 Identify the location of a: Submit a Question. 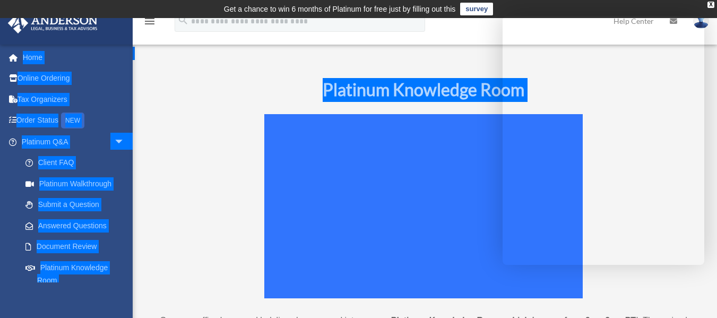
(78, 205).